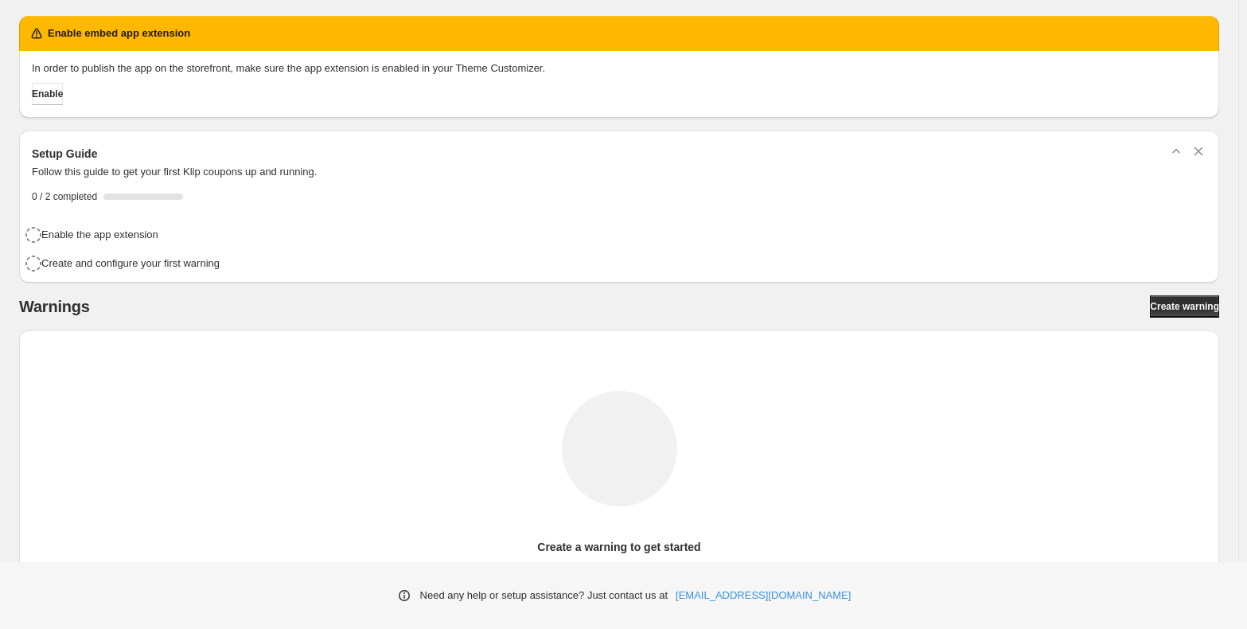 This screenshot has width=1247, height=629. I want to click on h4: Enable the app extension, so click(99, 235).